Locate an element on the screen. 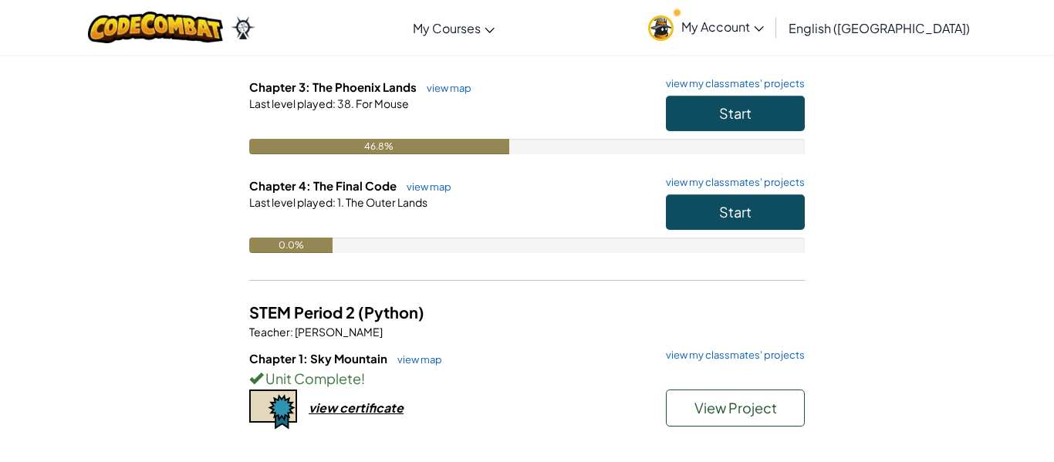 This screenshot has height=462, width=1054. button: View Project is located at coordinates (736, 408).